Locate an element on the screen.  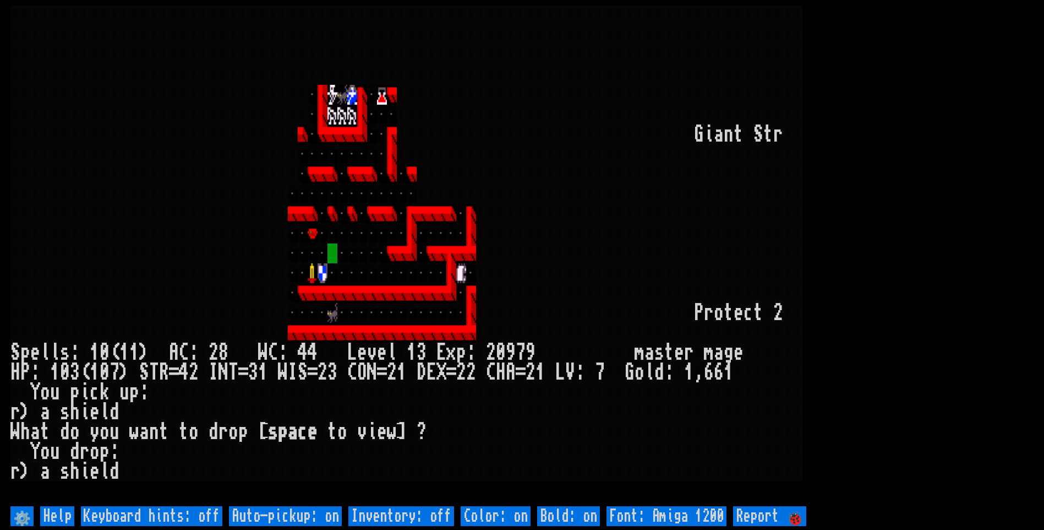
div: x is located at coordinates (451, 352).